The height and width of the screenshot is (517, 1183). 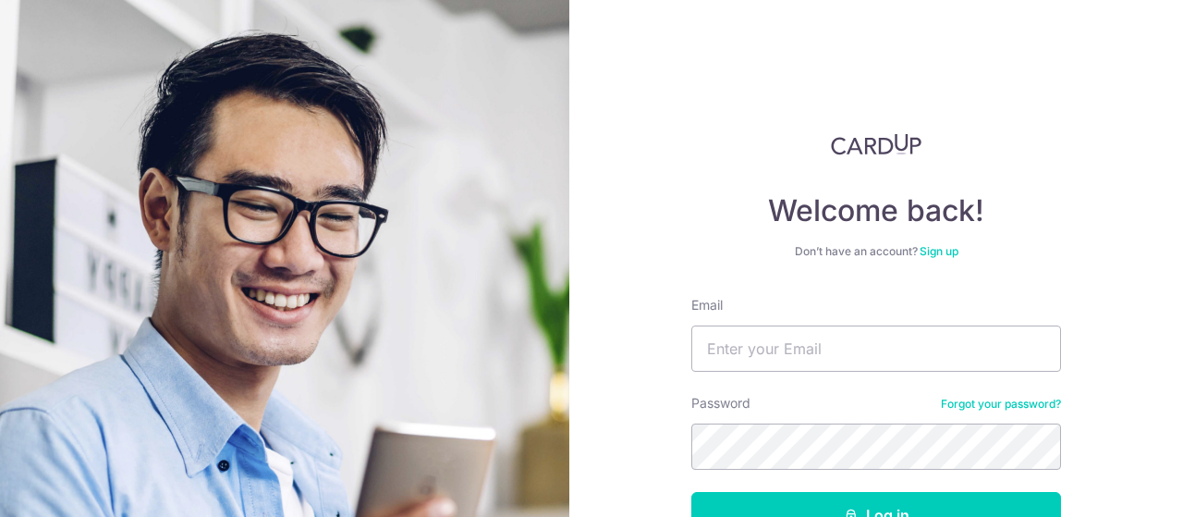 I want to click on a: Sign up, so click(x=939, y=251).